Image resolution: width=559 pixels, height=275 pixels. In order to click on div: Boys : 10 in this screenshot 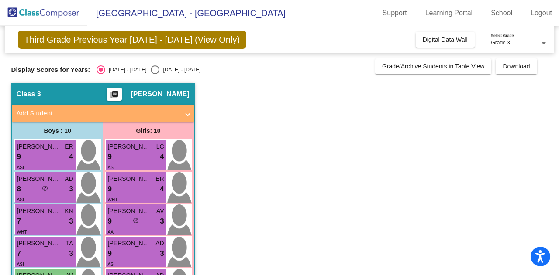, I will do `click(58, 131)`.